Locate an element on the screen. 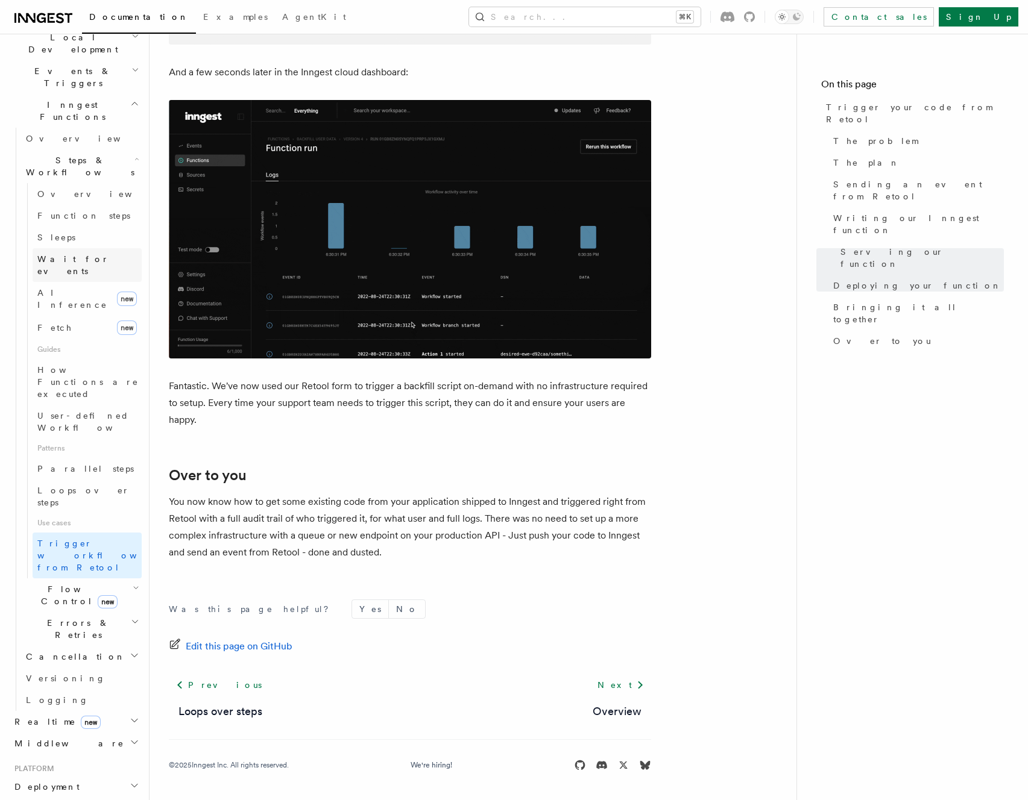  a: Logging is located at coordinates (81, 700).